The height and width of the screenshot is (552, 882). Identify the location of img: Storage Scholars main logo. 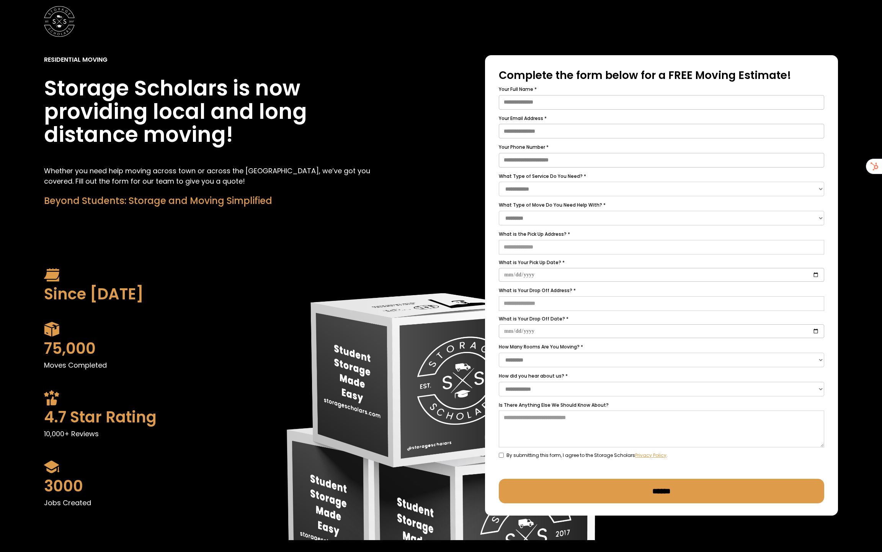
(59, 21).